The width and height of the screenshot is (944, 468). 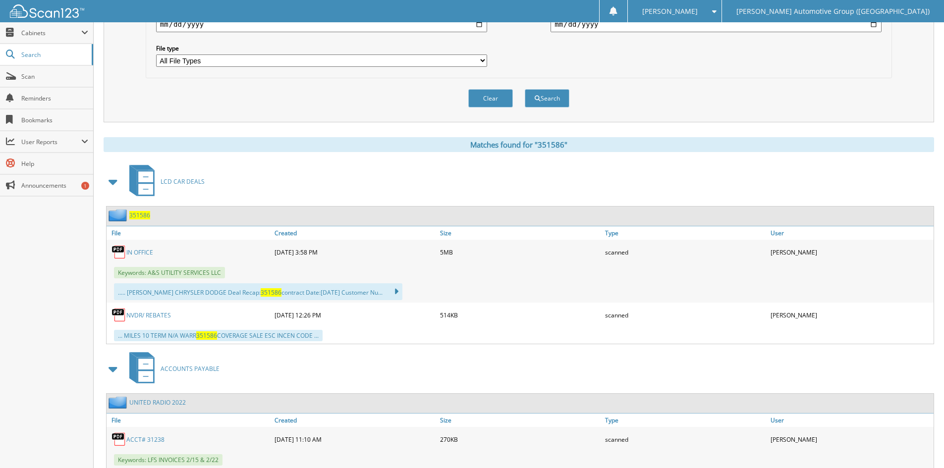 What do you see at coordinates (55, 185) in the screenshot?
I see `span: Announcements` at bounding box center [55, 185].